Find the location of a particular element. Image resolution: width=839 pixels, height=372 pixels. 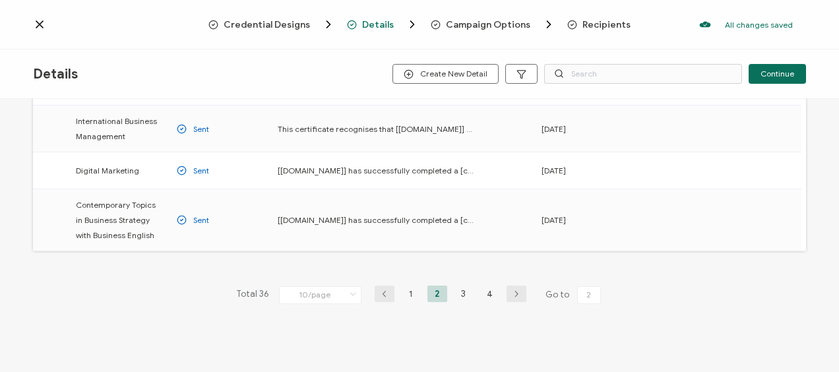

li: 2 is located at coordinates (437, 293).